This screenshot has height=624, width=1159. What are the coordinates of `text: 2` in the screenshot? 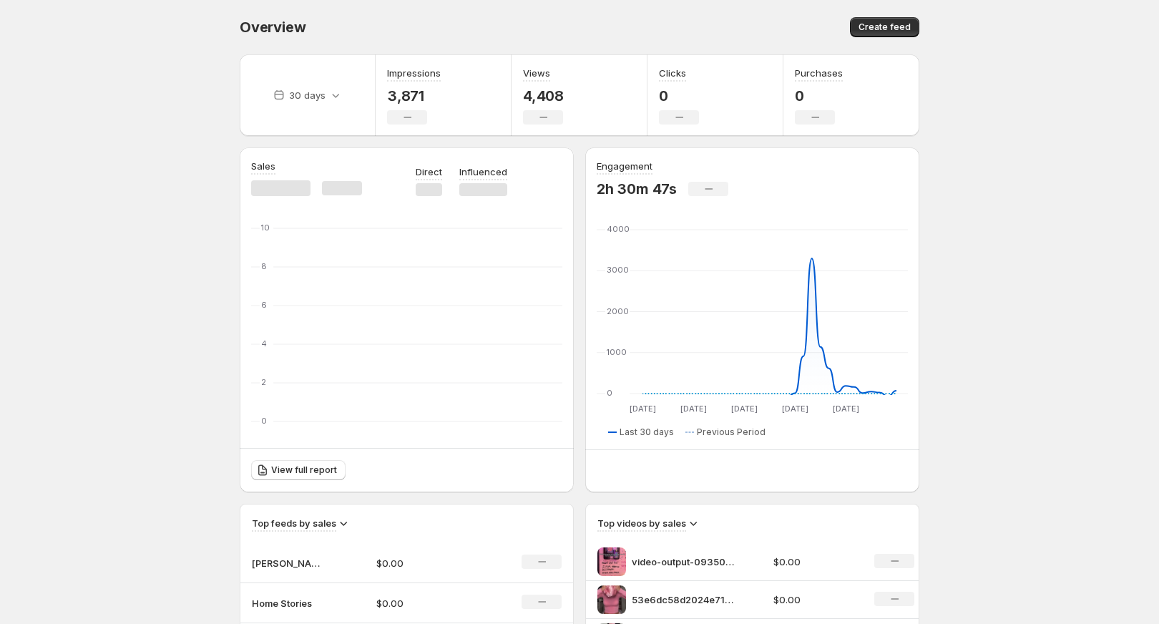 It's located at (263, 382).